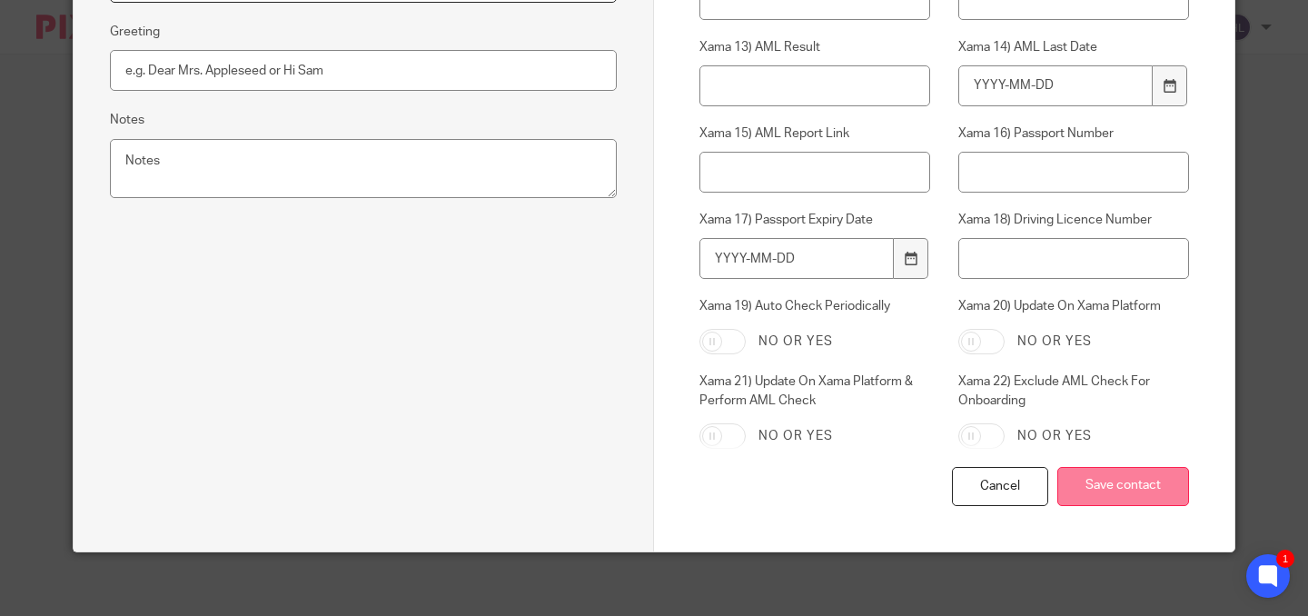 This screenshot has width=1308, height=616. What do you see at coordinates (134, 32) in the screenshot?
I see `label: Greeting` at bounding box center [134, 32].